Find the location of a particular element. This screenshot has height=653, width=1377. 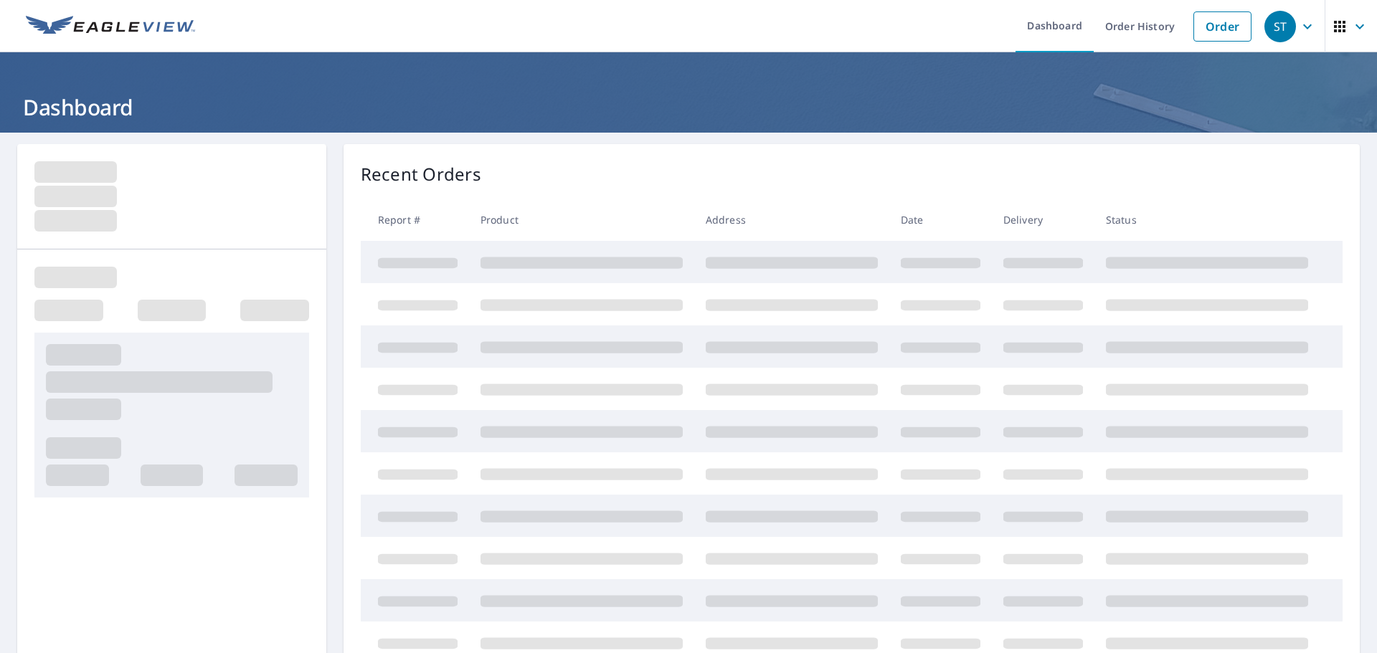

th: Status is located at coordinates (1207, 219).